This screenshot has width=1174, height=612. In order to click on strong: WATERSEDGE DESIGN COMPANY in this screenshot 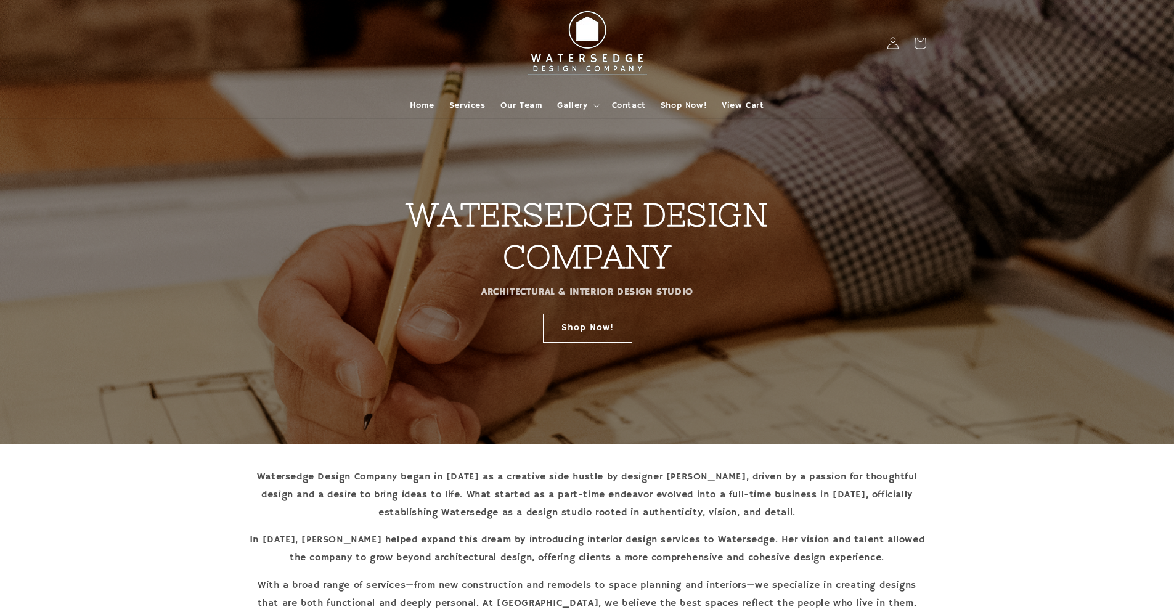, I will do `click(587, 235)`.